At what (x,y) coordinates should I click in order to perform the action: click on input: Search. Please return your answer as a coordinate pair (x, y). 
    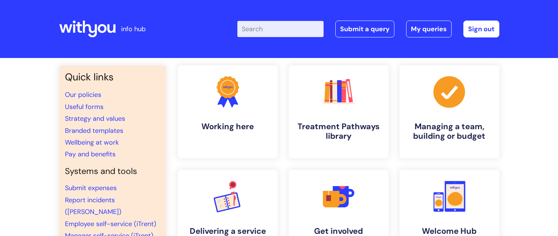
    Looking at the image, I should click on (280, 29).